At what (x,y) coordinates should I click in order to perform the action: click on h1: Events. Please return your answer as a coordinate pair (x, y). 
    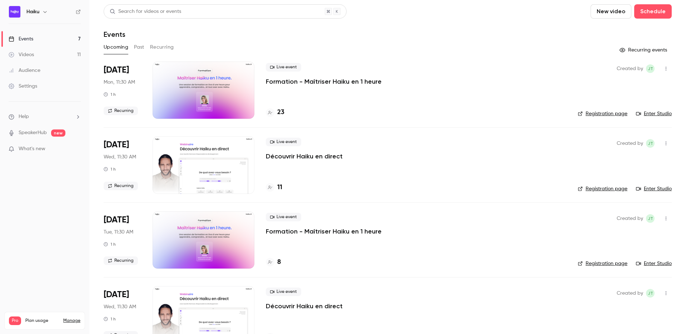
    Looking at the image, I should click on (114, 34).